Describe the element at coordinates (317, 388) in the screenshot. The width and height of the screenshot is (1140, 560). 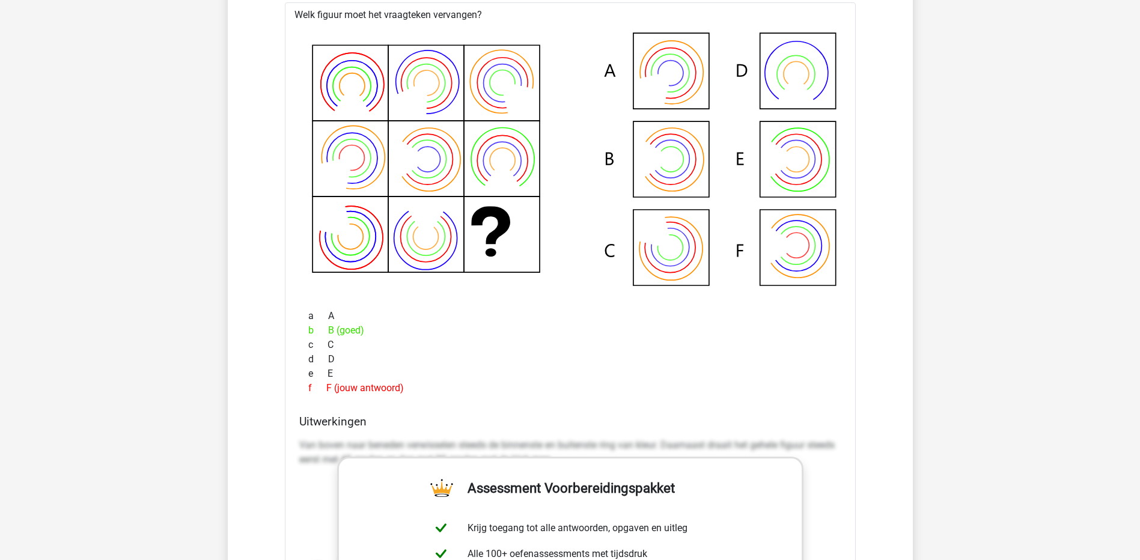
I see `span: f` at that location.